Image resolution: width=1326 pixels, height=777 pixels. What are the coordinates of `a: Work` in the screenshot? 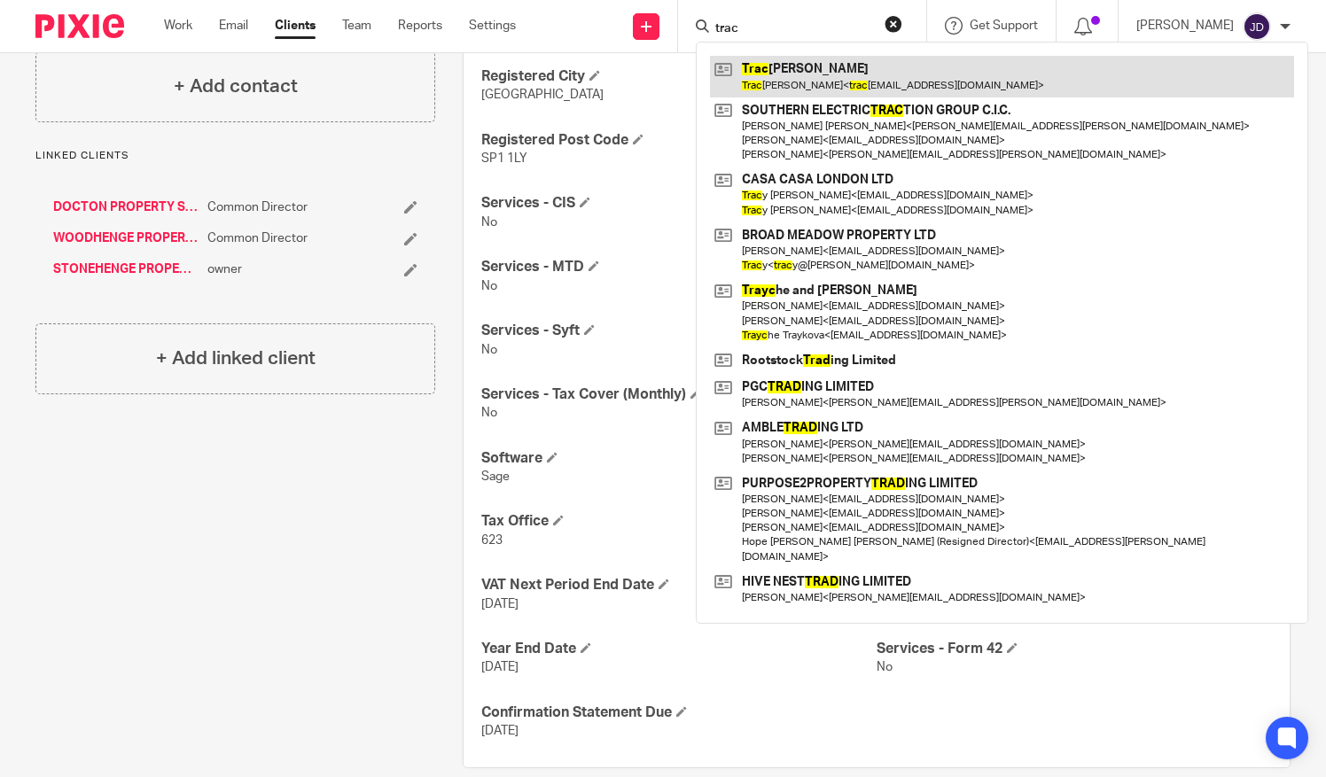 It's located at (178, 26).